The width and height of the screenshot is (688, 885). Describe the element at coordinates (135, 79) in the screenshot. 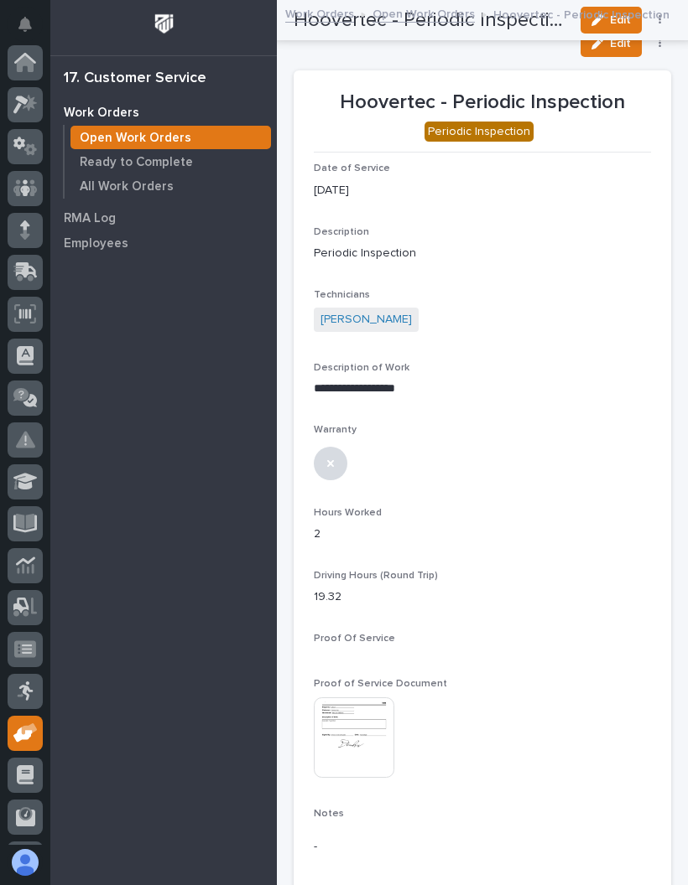

I see `div: 17. Customer Service` at that location.